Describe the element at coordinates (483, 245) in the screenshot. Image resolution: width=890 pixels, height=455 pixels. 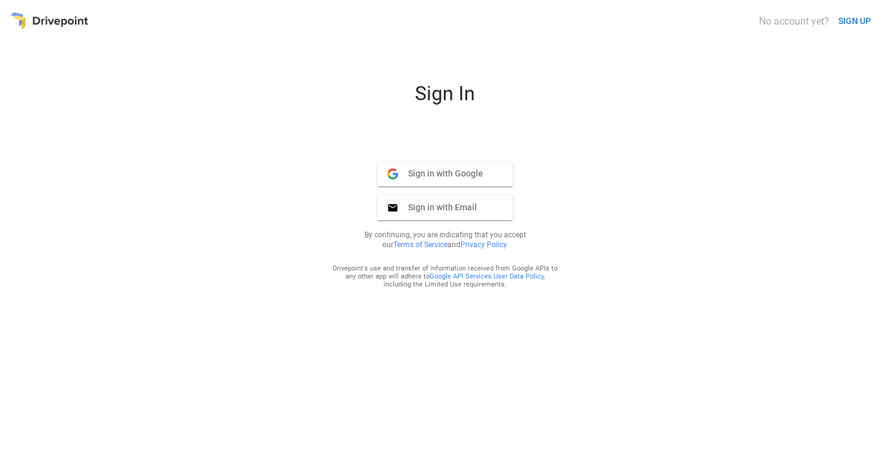
I see `a: Privacy Policy` at that location.